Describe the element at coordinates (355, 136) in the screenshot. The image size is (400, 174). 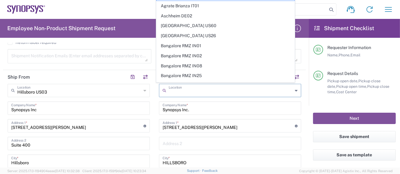
I see `button: Save shipment` at that location.